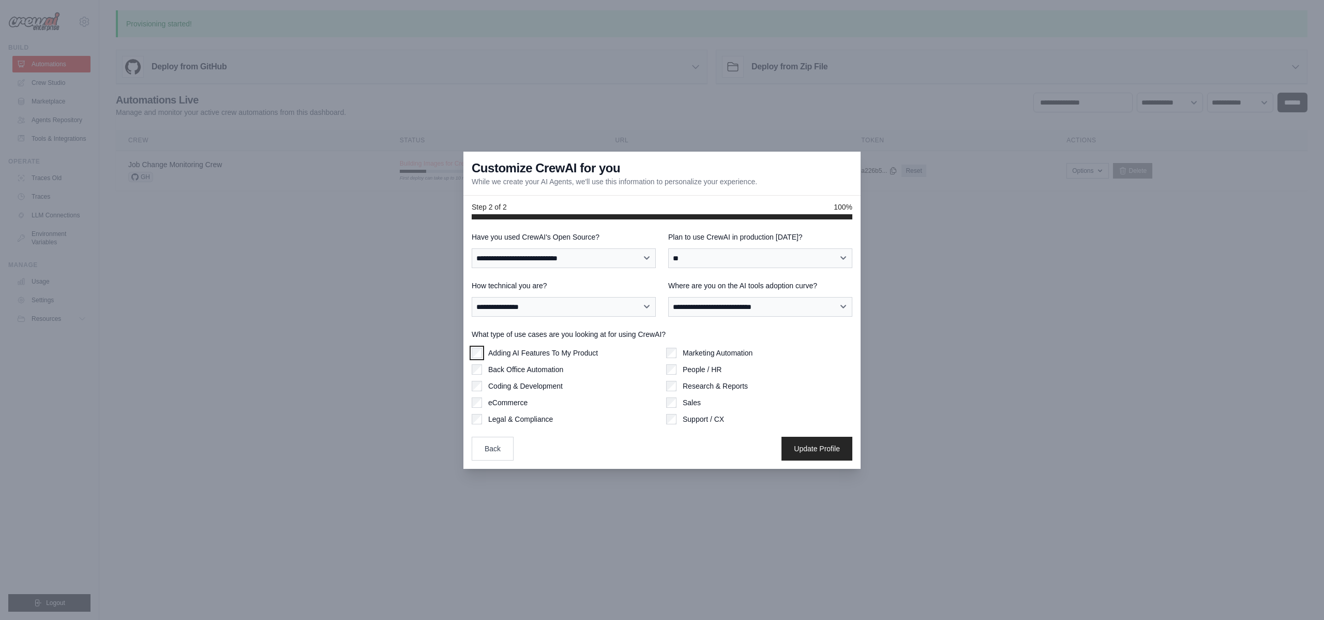  Describe the element at coordinates (525, 386) in the screenshot. I see `label: Coding & Development` at that location.